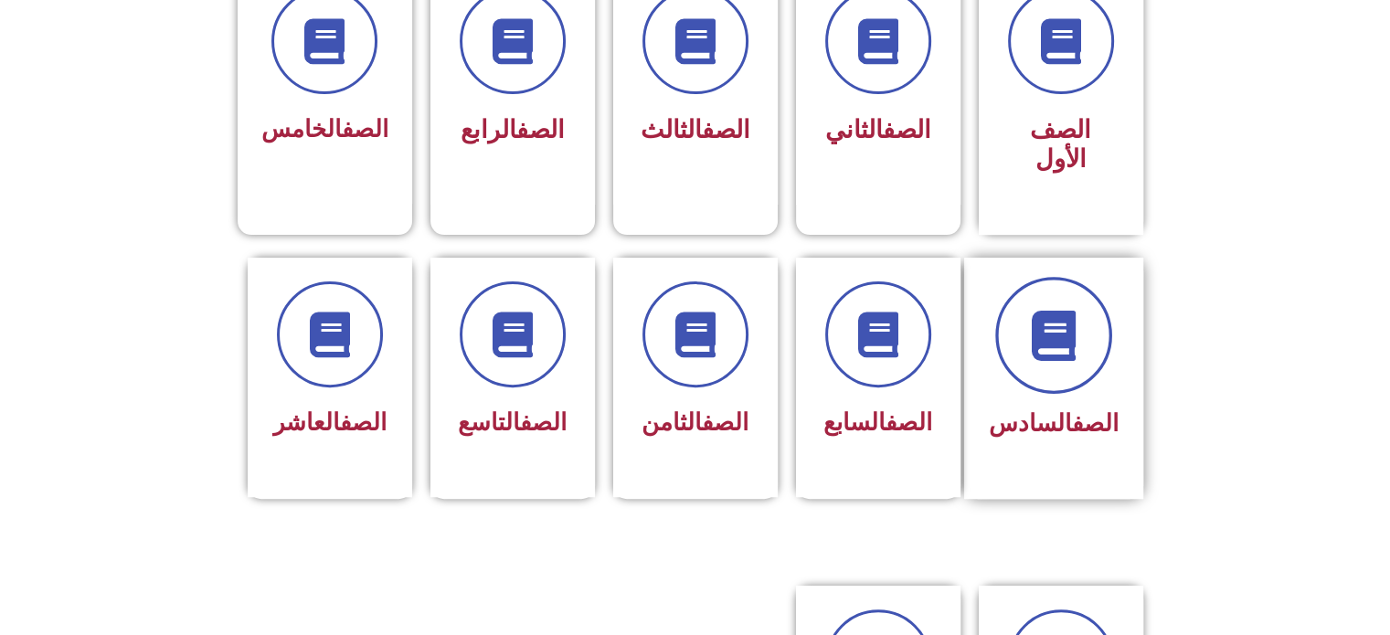 The width and height of the screenshot is (1390, 635). I want to click on span: العاشر, so click(330, 422).